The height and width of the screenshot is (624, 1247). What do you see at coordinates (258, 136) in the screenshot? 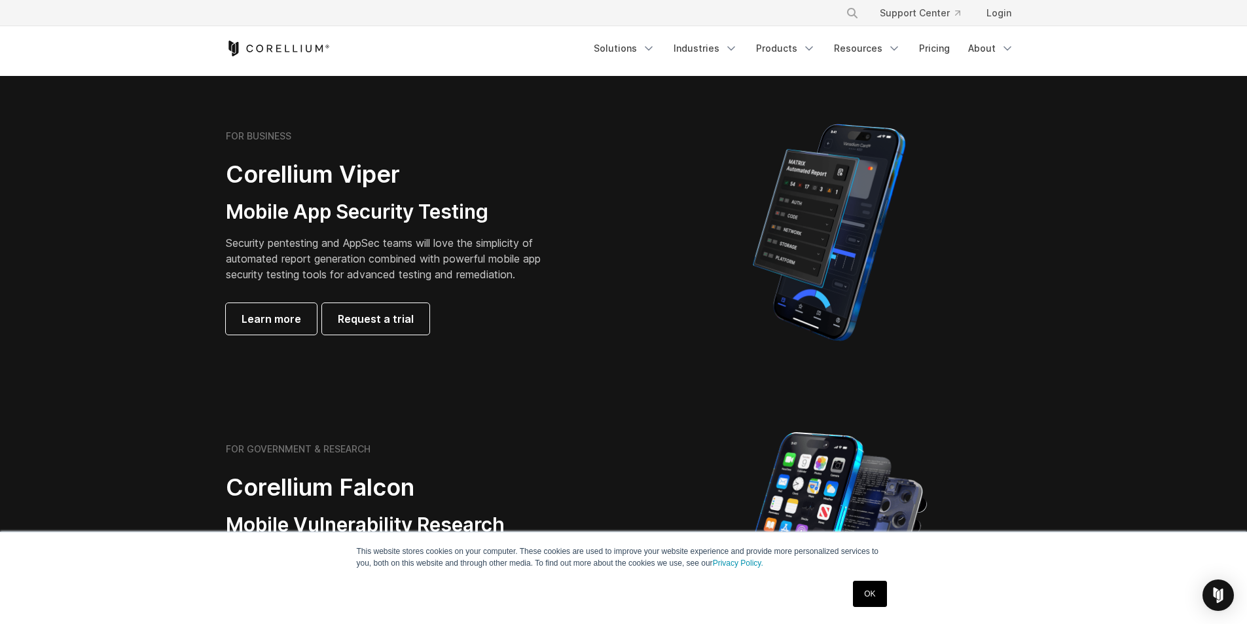
I see `h6: FOR BUSINESS` at bounding box center [258, 136].